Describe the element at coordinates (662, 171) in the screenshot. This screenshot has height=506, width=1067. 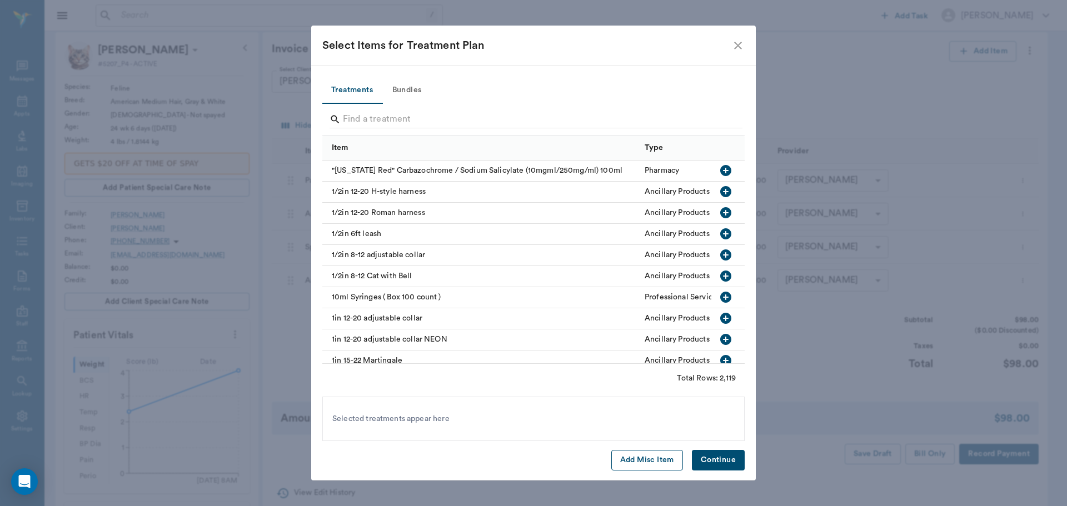
I see `div: Pharmacy` at that location.